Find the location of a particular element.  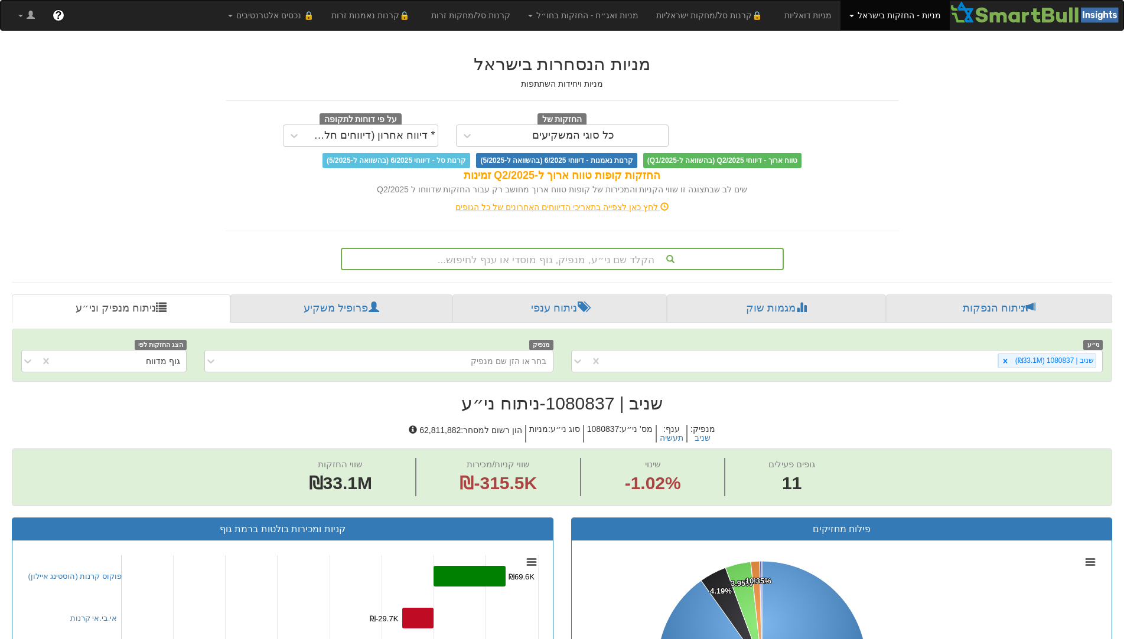

span: שווי החזקות is located at coordinates (340, 464).